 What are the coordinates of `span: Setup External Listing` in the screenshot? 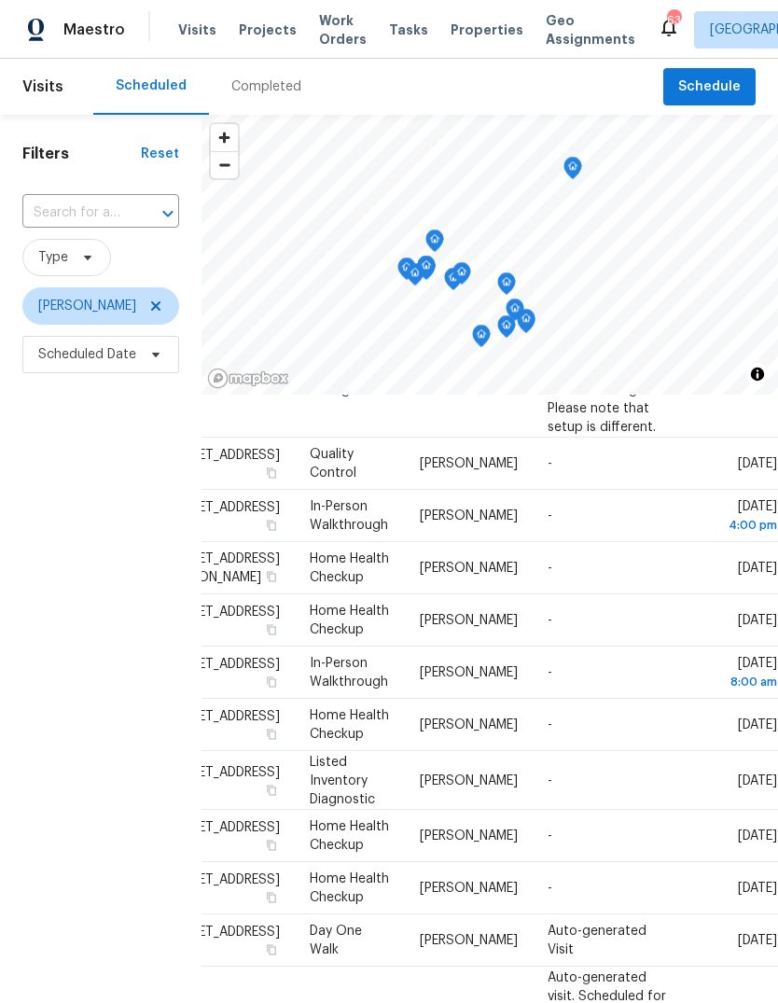 It's located at (334, 370).